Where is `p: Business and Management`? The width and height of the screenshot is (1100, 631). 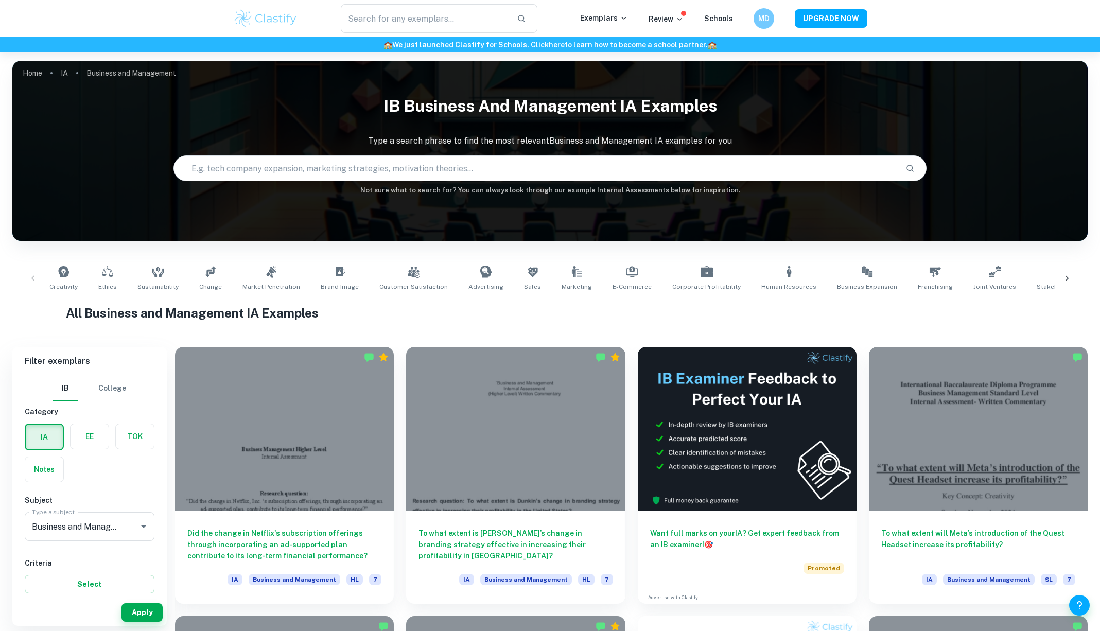 p: Business and Management is located at coordinates (131, 73).